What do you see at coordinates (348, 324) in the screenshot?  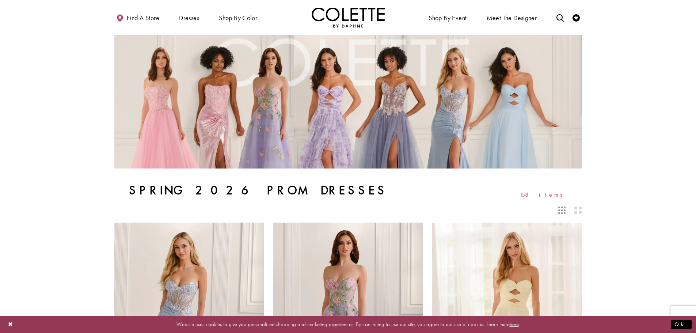 I see `p: Website uses cookies to give you personalized shopping and marketing experiences. By continuing t...` at bounding box center [348, 324].